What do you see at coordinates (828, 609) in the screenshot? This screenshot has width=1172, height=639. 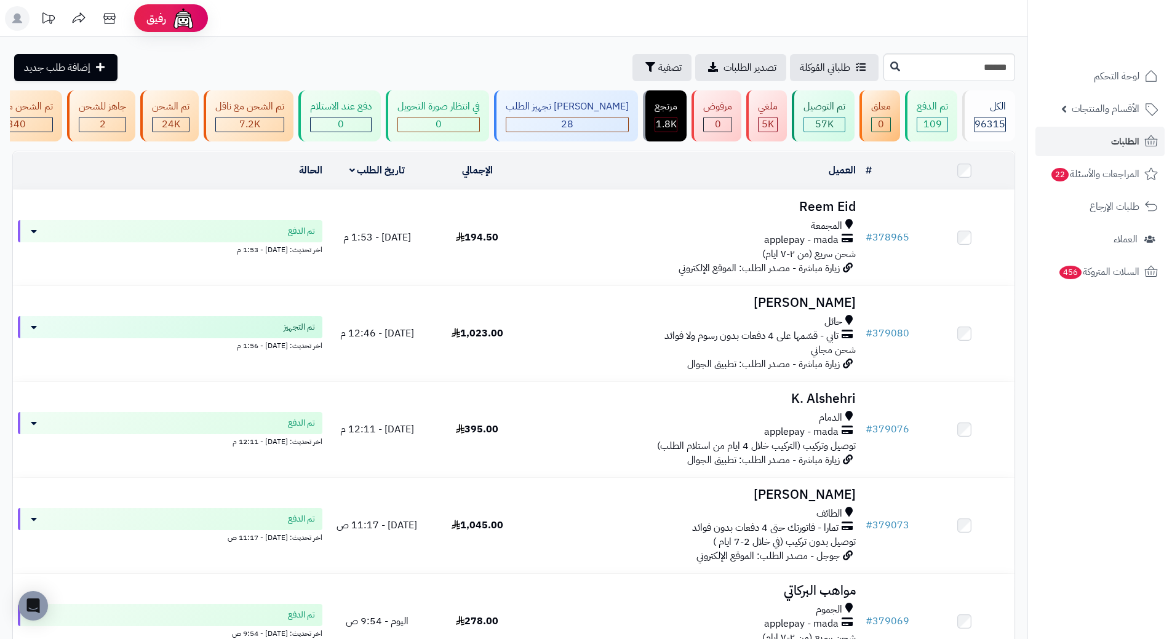 I see `span: الجموم` at bounding box center [828, 609].